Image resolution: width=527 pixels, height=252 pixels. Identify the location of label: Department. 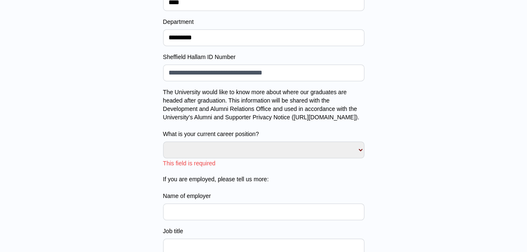
(264, 22).